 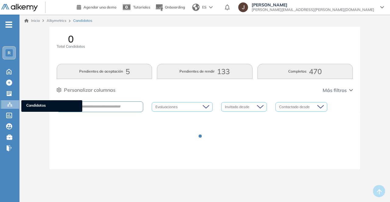 I want to click on button: Completos470, so click(x=305, y=72).